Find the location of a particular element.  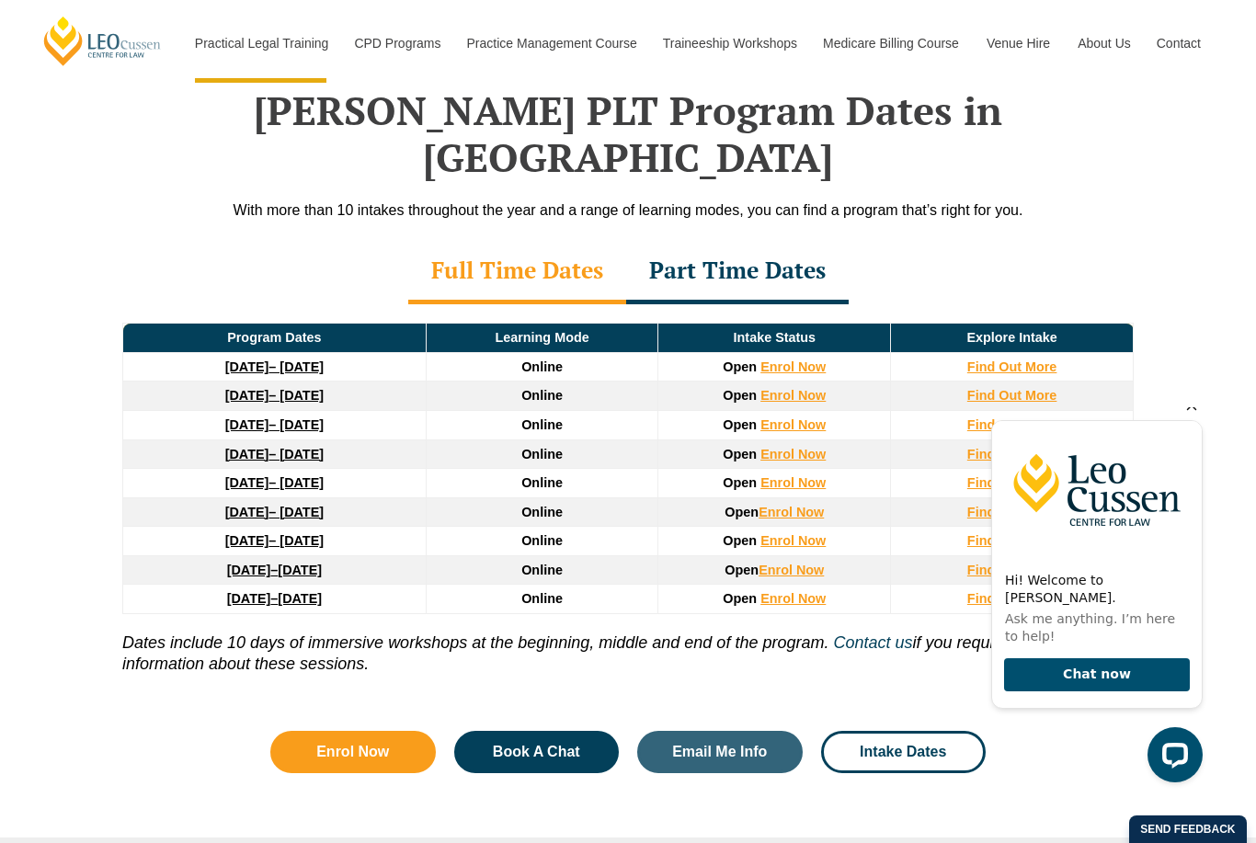

button: Chat now is located at coordinates (120, 267).